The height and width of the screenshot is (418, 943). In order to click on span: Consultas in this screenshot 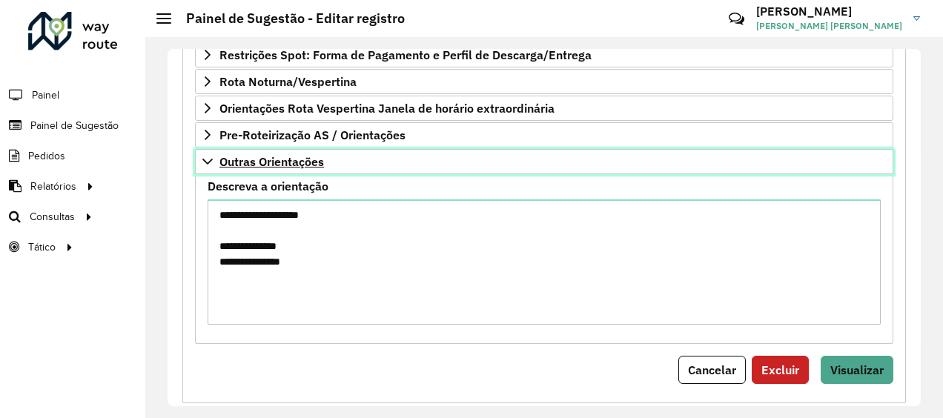, I will do `click(52, 217)`.